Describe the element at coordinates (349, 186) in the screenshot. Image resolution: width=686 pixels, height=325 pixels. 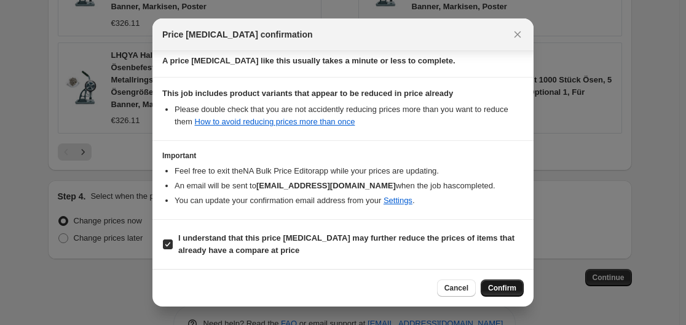
I see `li: An email will be sent to when the job has completed .` at that location.